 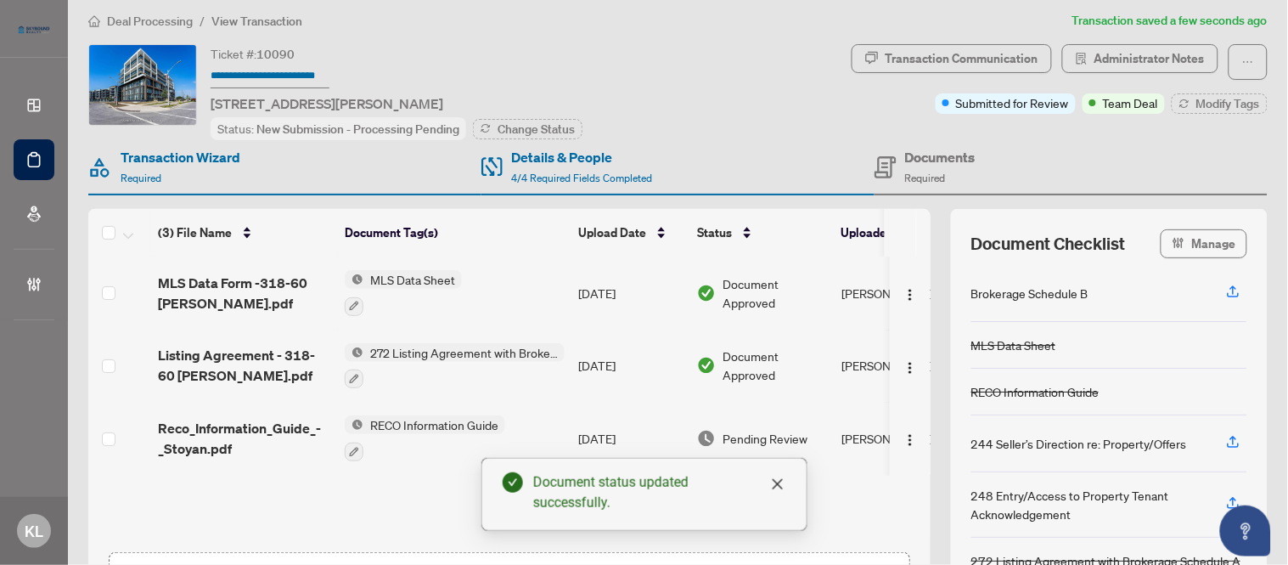 I want to click on button: Transaction Communication, so click(x=952, y=59).